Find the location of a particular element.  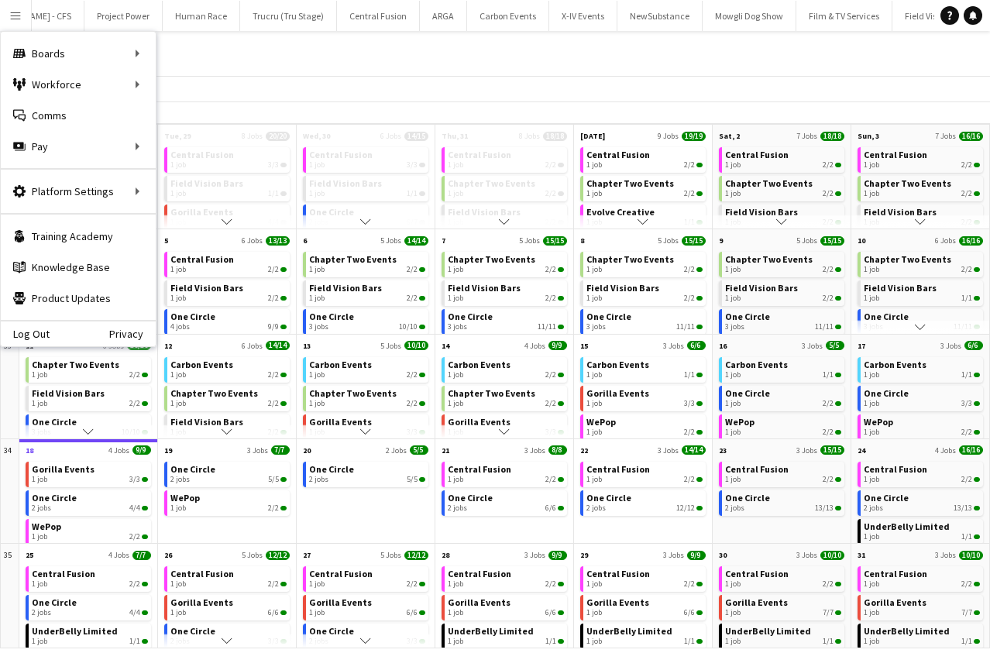

a: One Circle3 jobs11/11 is located at coordinates (644, 320).